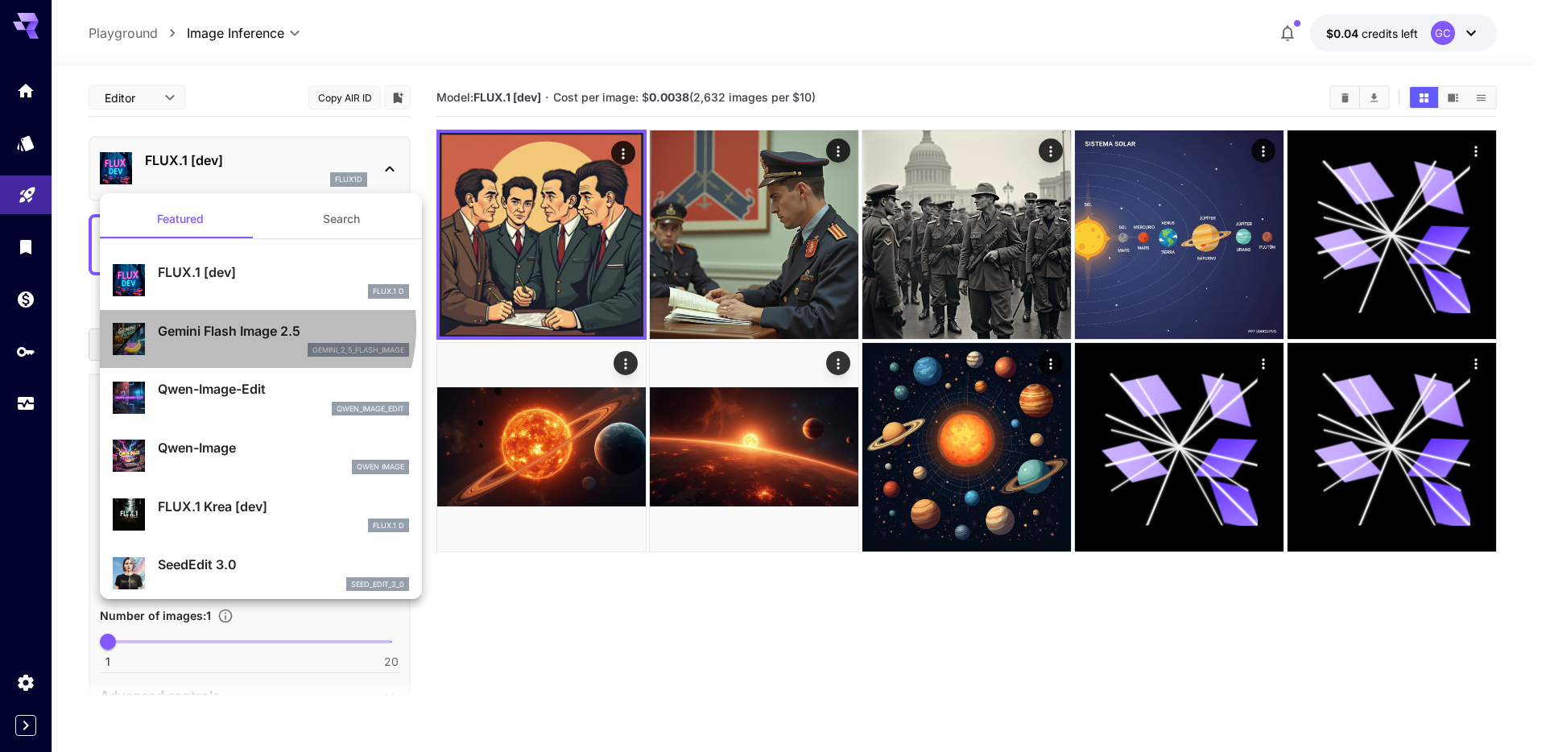  Describe the element at coordinates (261, 456) in the screenshot. I see `div: Qwen-ImageQwen Image` at that location.